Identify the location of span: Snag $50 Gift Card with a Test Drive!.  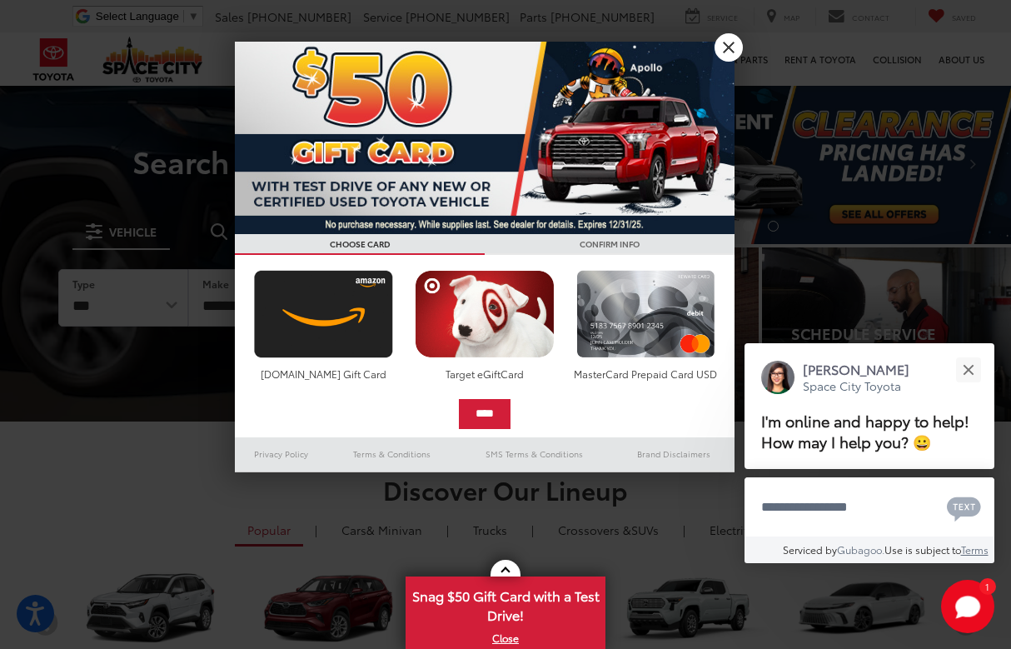
(506, 603).